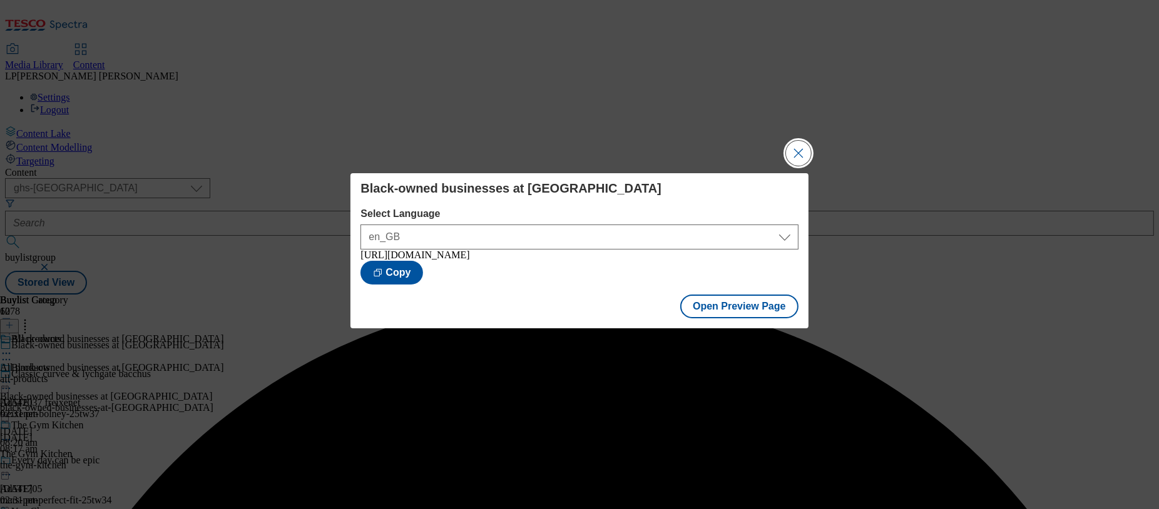 This screenshot has width=1159, height=509. I want to click on button: Open Preview Page, so click(739, 307).